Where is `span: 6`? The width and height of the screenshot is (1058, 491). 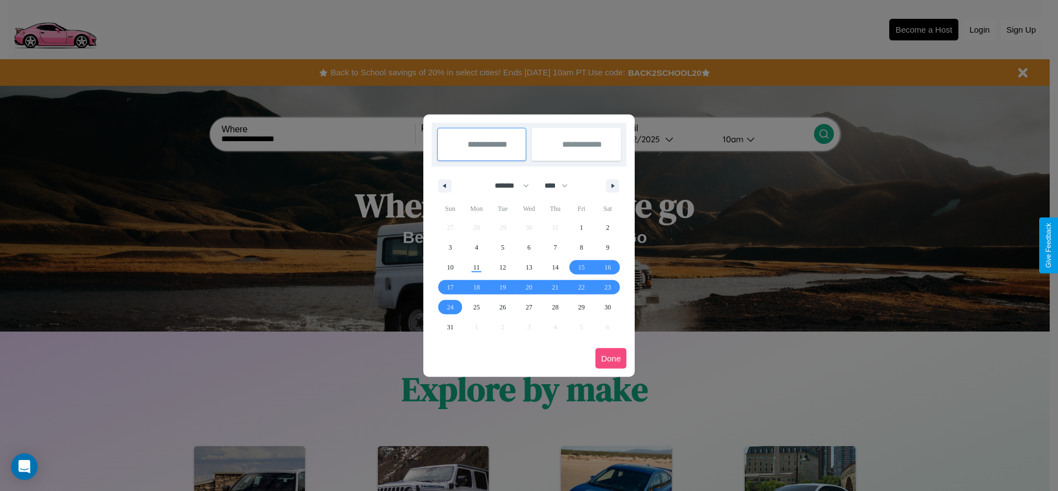 span: 6 is located at coordinates (529, 247).